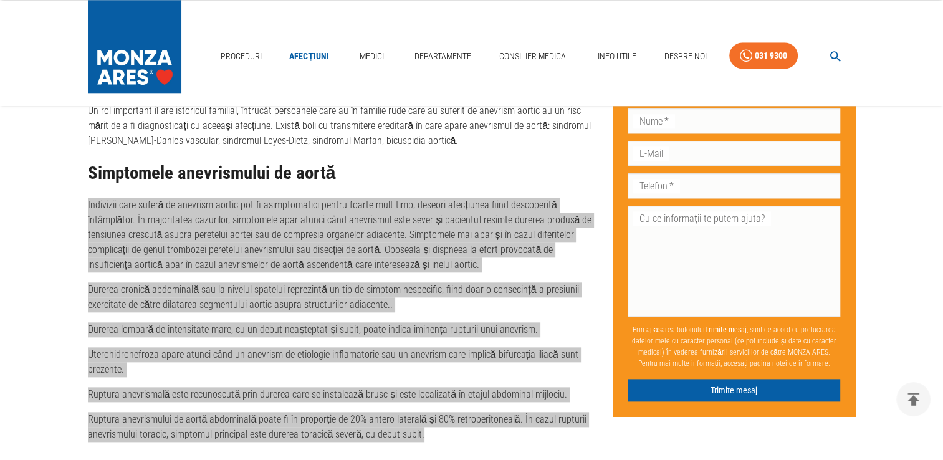 The width and height of the screenshot is (943, 460). What do you see at coordinates (771, 55) in the screenshot?
I see `div: 031 9300` at bounding box center [771, 55].